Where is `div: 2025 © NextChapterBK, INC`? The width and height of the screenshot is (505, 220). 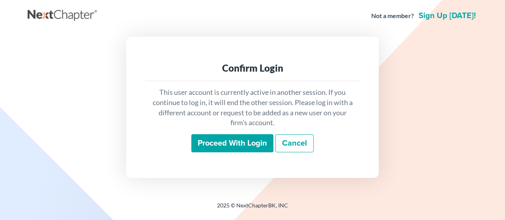 div: 2025 © NextChapterBK, INC is located at coordinates (252, 209).